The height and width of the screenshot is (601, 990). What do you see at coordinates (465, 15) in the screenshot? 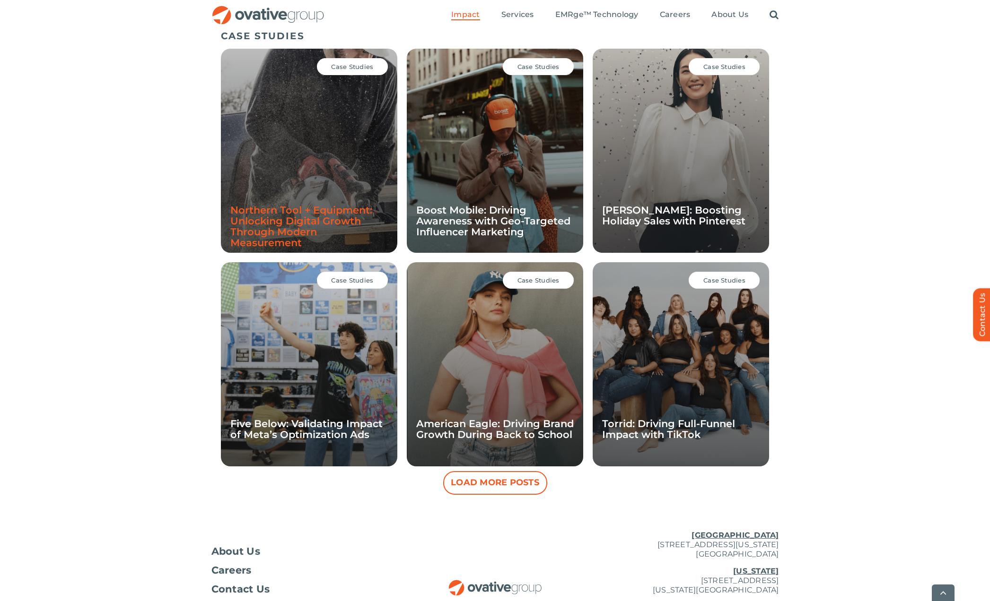
I see `a: Impact` at bounding box center [465, 15].